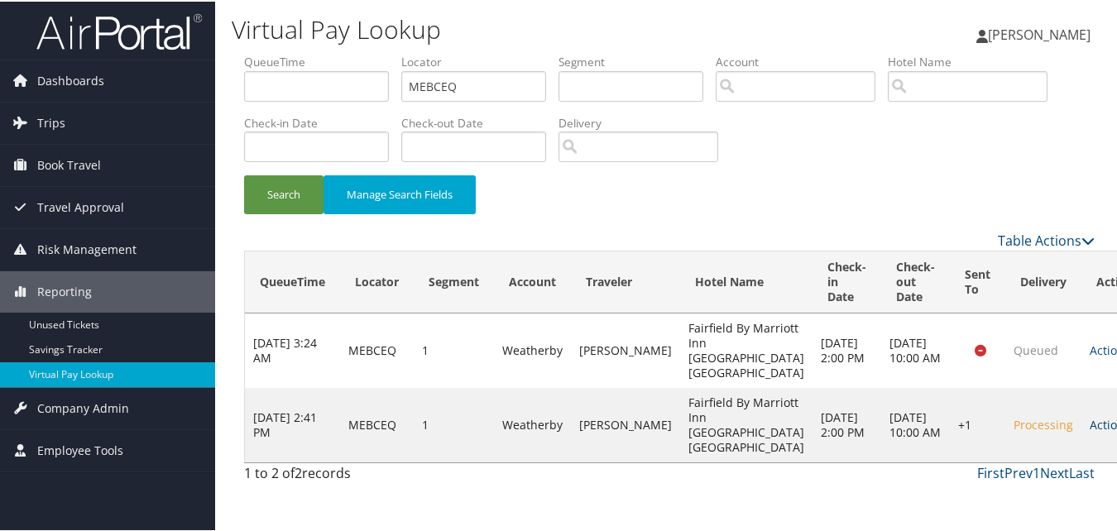  What do you see at coordinates (323, 60) in the screenshot?
I see `label: QueueTime` at bounding box center [323, 60].